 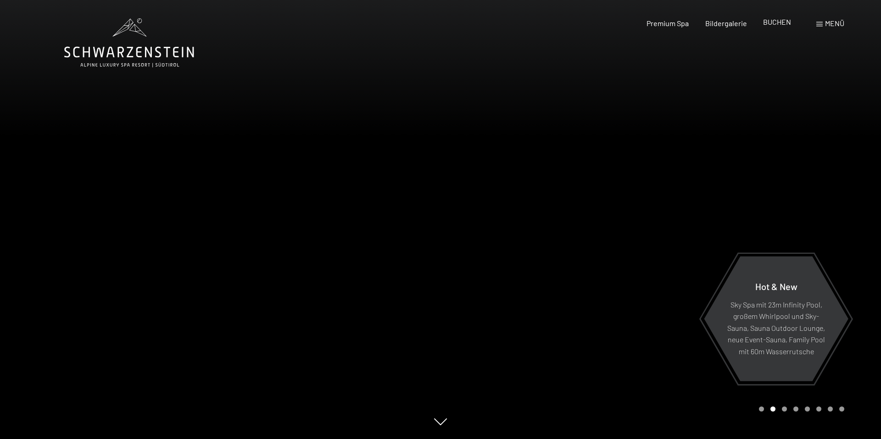 I want to click on div: Carousel Page 7, so click(x=830, y=409).